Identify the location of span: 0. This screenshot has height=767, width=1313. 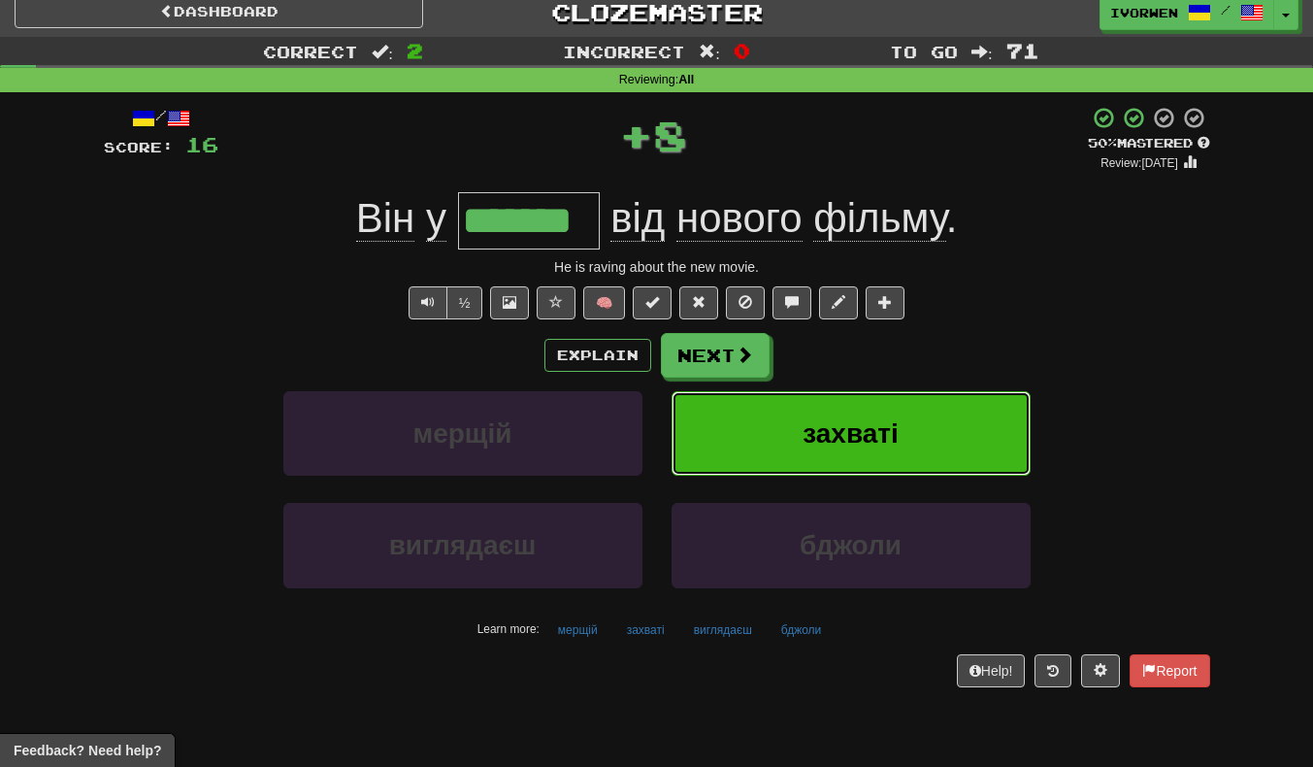
(742, 50).